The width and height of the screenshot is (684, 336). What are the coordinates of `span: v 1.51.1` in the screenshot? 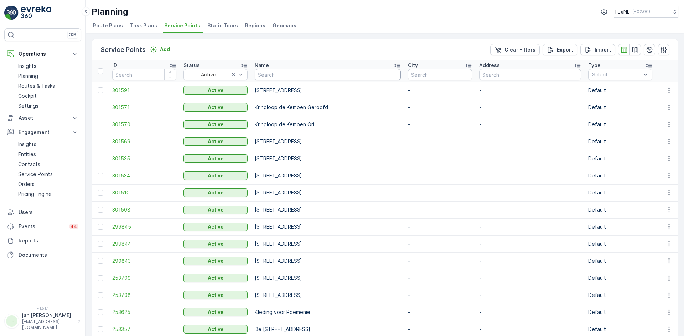 It's located at (43, 309).